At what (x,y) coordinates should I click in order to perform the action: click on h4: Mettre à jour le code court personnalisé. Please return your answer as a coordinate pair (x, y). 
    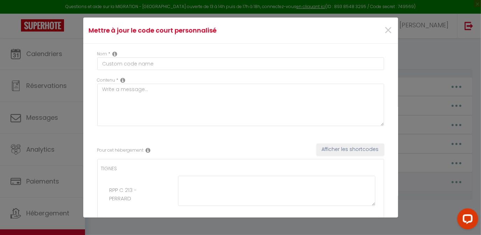
    Looking at the image, I should click on (188, 30).